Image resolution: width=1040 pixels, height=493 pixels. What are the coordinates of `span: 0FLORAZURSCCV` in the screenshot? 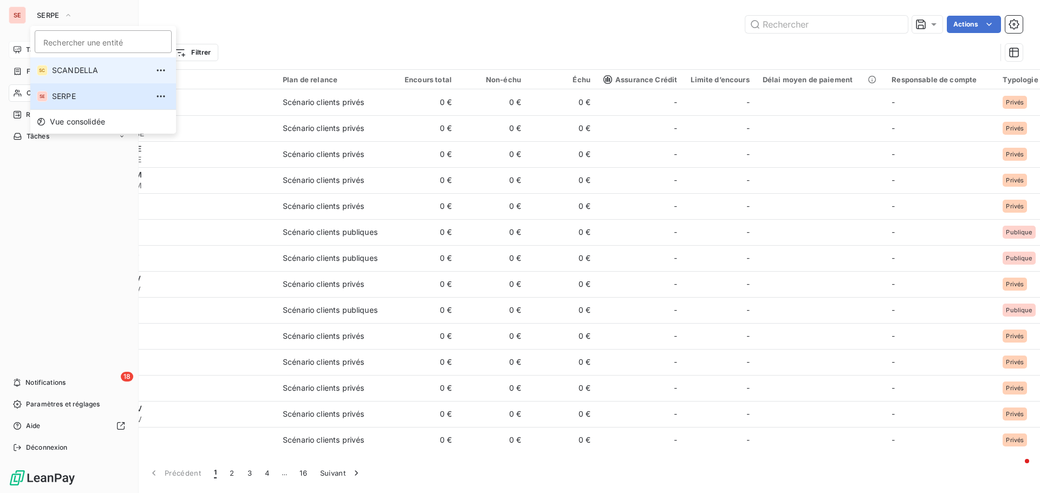 It's located at (172, 420).